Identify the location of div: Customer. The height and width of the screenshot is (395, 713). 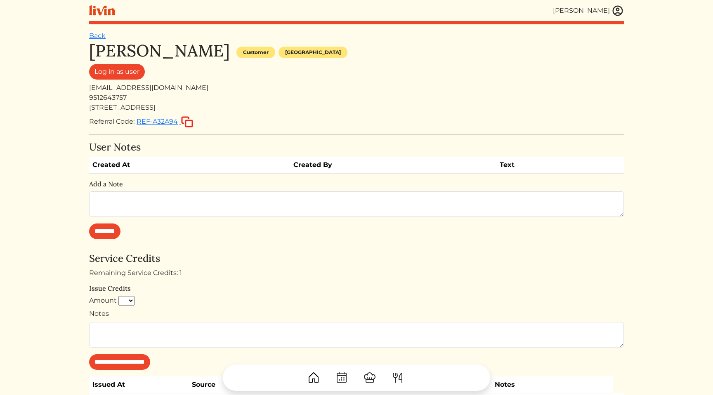
(256, 52).